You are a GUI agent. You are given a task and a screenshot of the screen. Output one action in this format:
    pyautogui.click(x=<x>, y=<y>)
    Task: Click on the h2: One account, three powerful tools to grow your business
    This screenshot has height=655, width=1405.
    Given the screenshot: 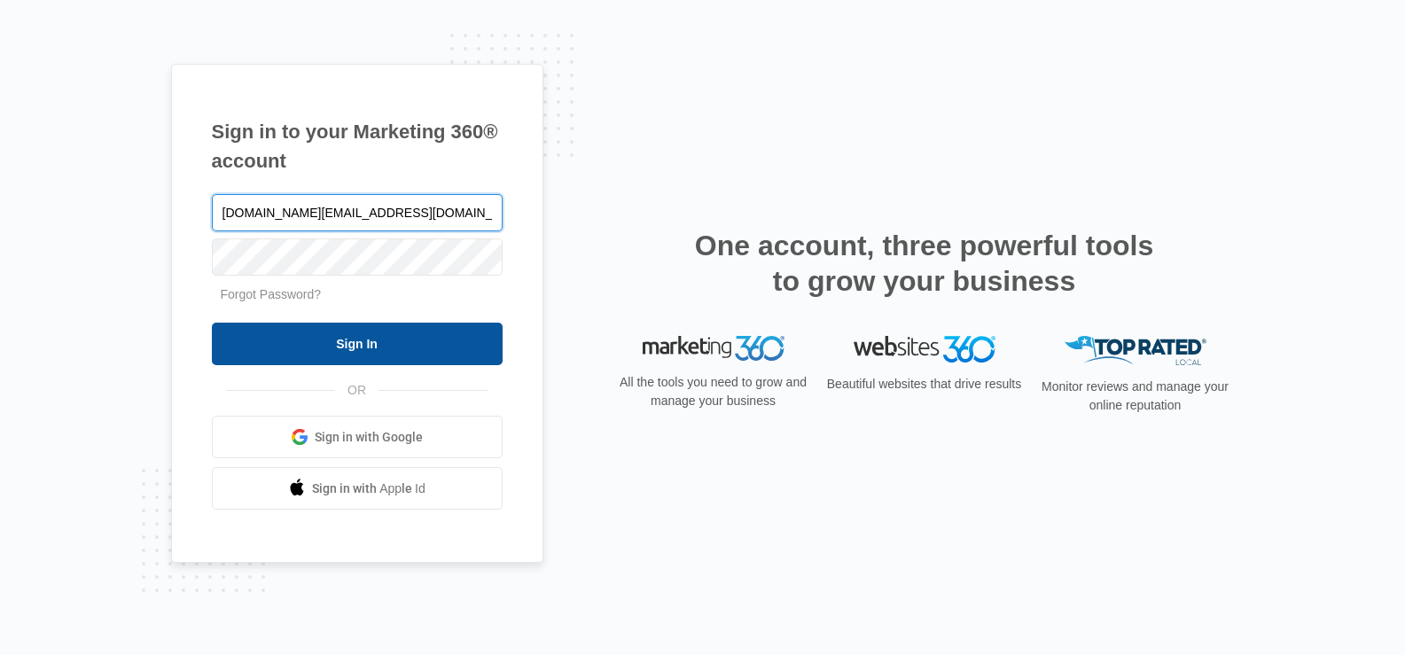 What is the action you would take?
    pyautogui.click(x=925, y=263)
    